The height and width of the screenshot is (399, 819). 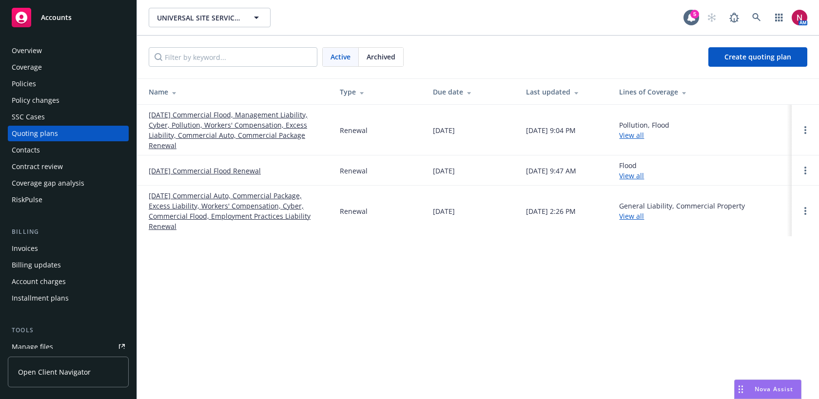 I want to click on a: Invoices, so click(x=68, y=249).